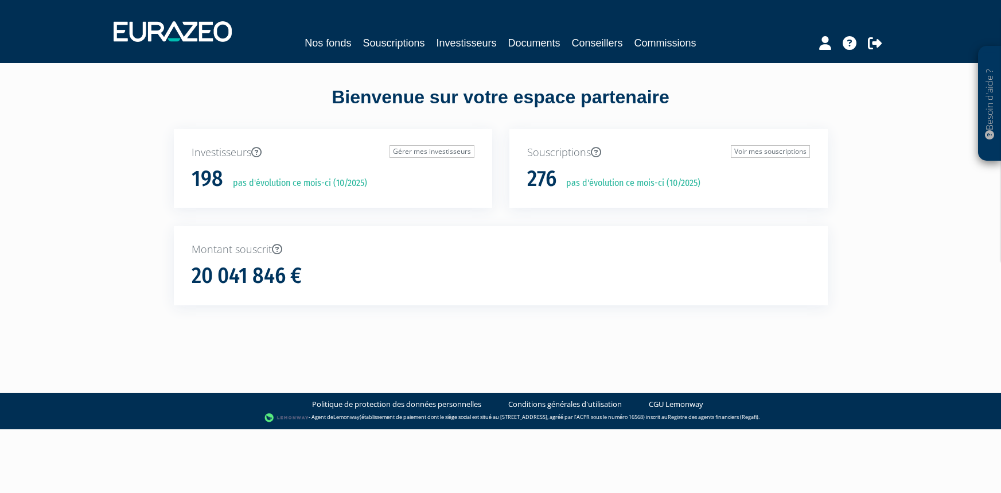 The image size is (1001, 493). I want to click on a: Lemonway, so click(347, 417).